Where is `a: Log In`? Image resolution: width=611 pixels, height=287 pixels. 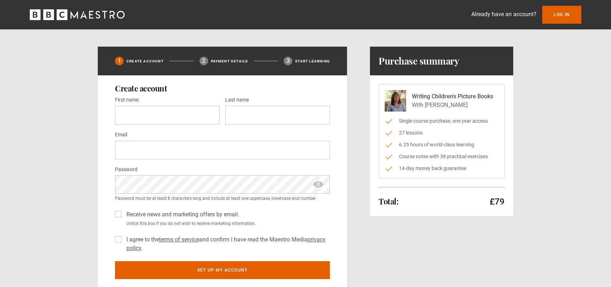 a: Log In is located at coordinates (562, 15).